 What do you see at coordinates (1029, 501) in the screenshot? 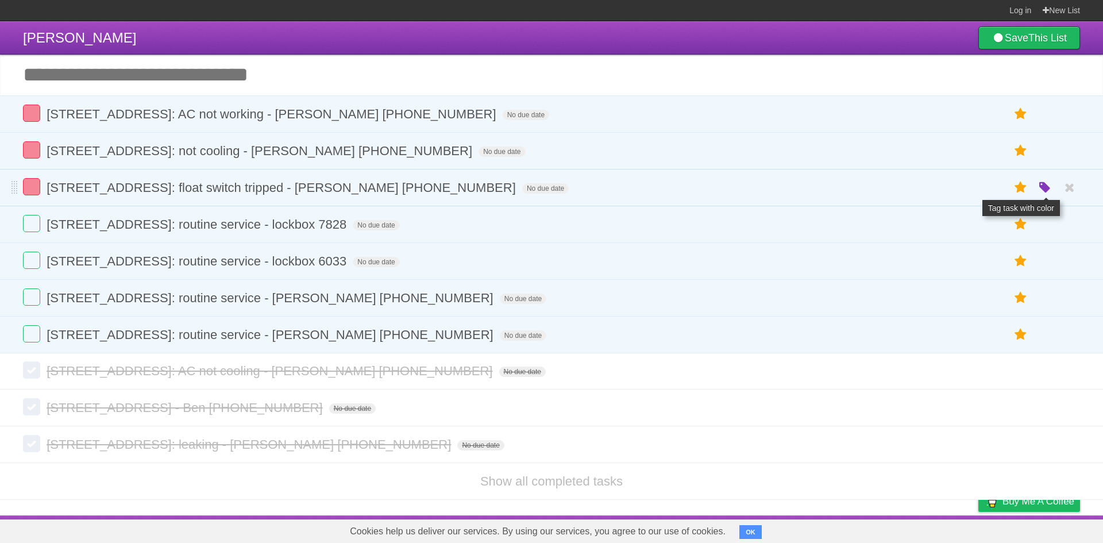
I see `a: Buy me a coffee` at bounding box center [1029, 501].